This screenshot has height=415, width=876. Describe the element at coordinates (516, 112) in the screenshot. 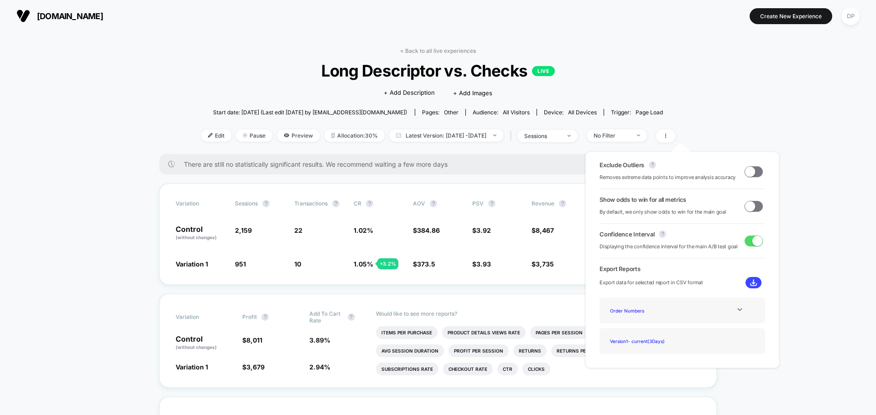

I see `span: All Visitors` at that location.